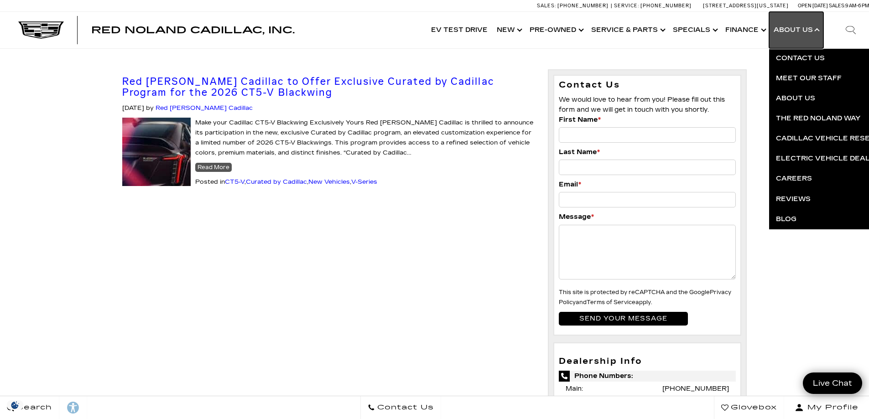 This screenshot has width=869, height=419. What do you see at coordinates (647, 376) in the screenshot?
I see `span: Phone Numbers:` at bounding box center [647, 376].